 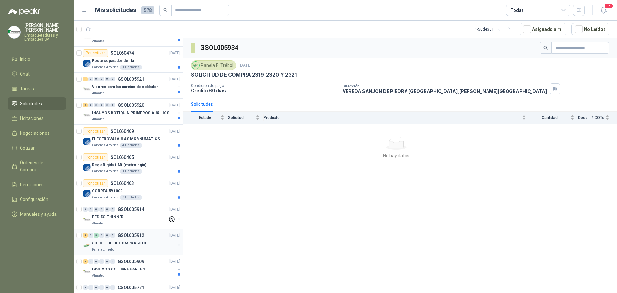 I want to click on p: SOL060405, so click(x=122, y=157).